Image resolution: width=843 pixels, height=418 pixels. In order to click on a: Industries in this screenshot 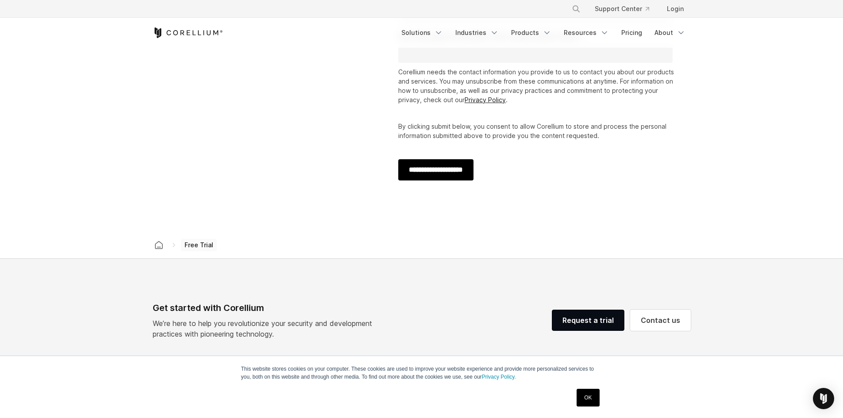, I will do `click(477, 33)`.